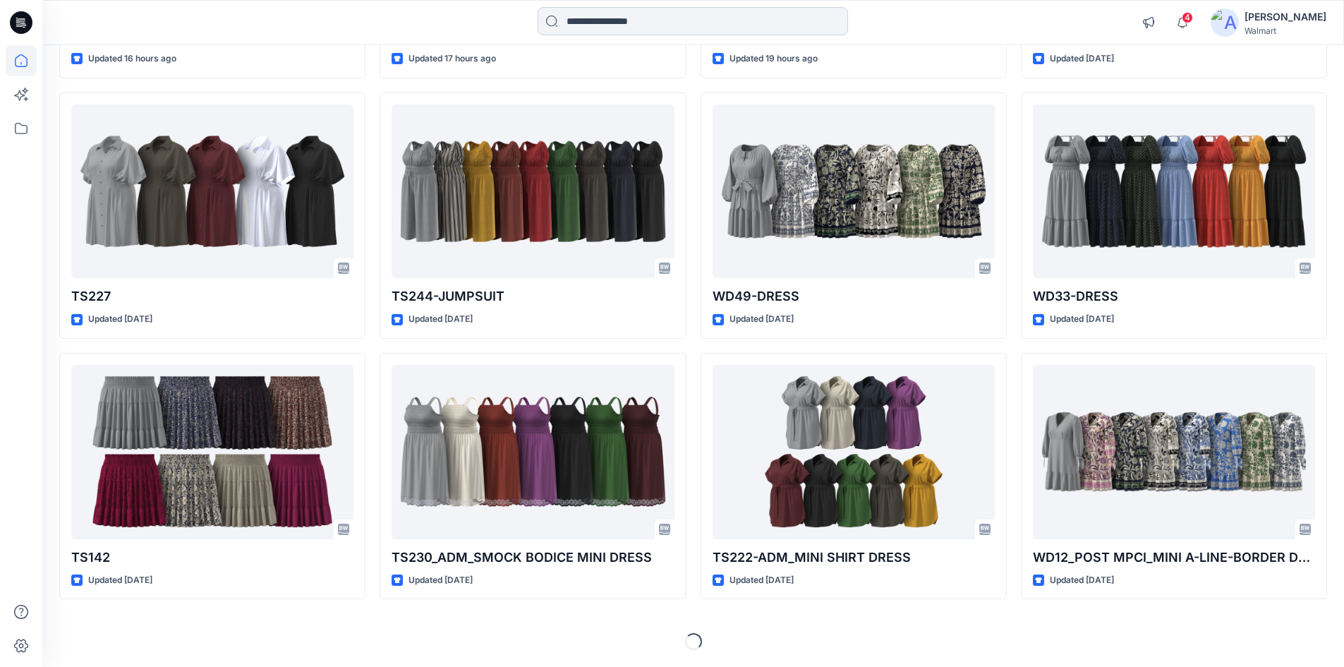  Describe the element at coordinates (1174, 451) in the screenshot. I see `a: WD12_POST MPCI_MINI A-LINE-BORDER DRESS` at that location.